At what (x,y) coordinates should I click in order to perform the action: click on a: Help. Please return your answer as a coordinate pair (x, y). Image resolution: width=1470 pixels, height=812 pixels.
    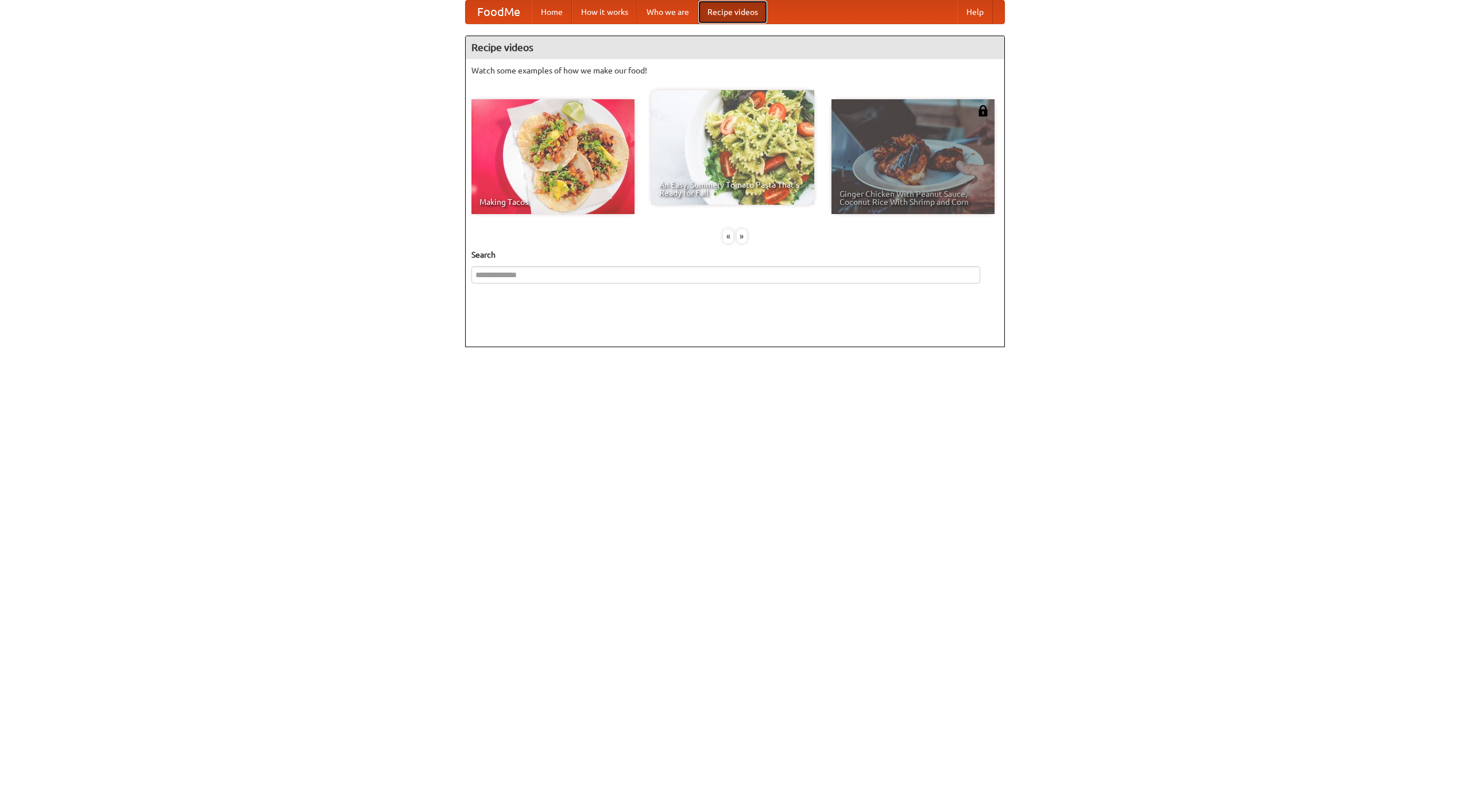
    Looking at the image, I should click on (975, 12).